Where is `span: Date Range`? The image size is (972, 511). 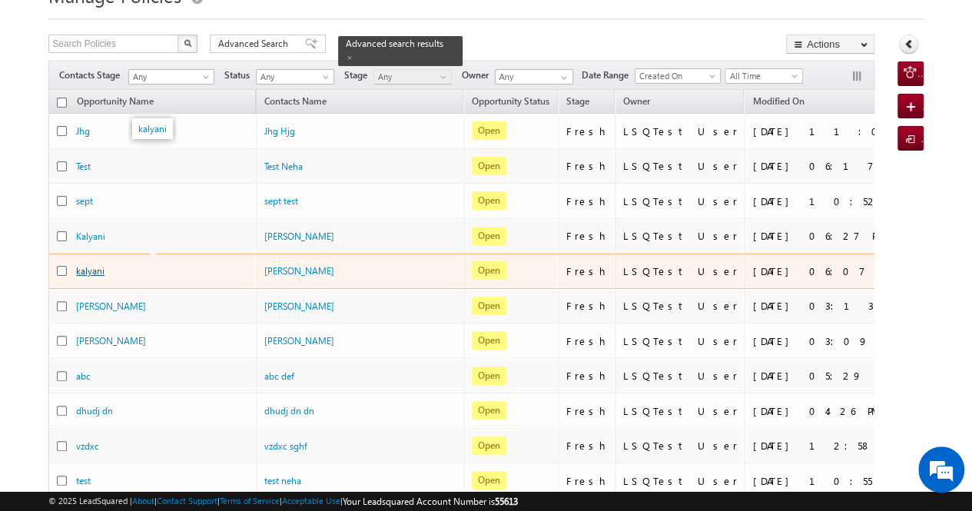 span: Date Range is located at coordinates (608, 75).